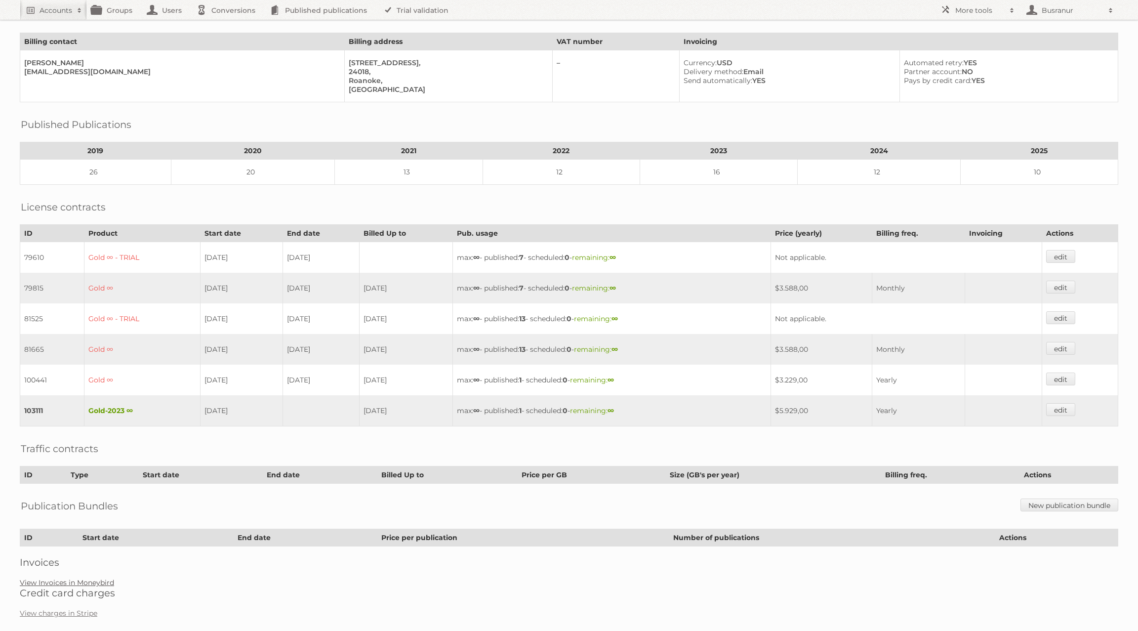 The image size is (1138, 631). I want to click on a: View Invoices in Moneybird, so click(67, 582).